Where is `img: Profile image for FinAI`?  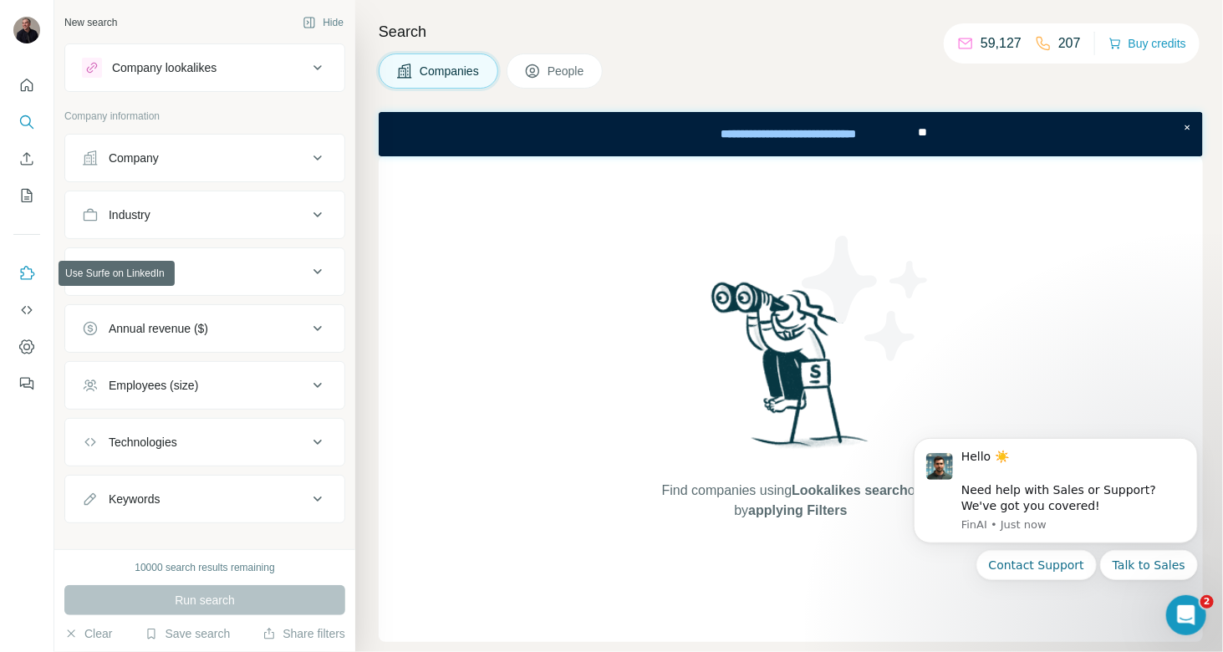 img: Profile image for FinAI is located at coordinates (51, 48).